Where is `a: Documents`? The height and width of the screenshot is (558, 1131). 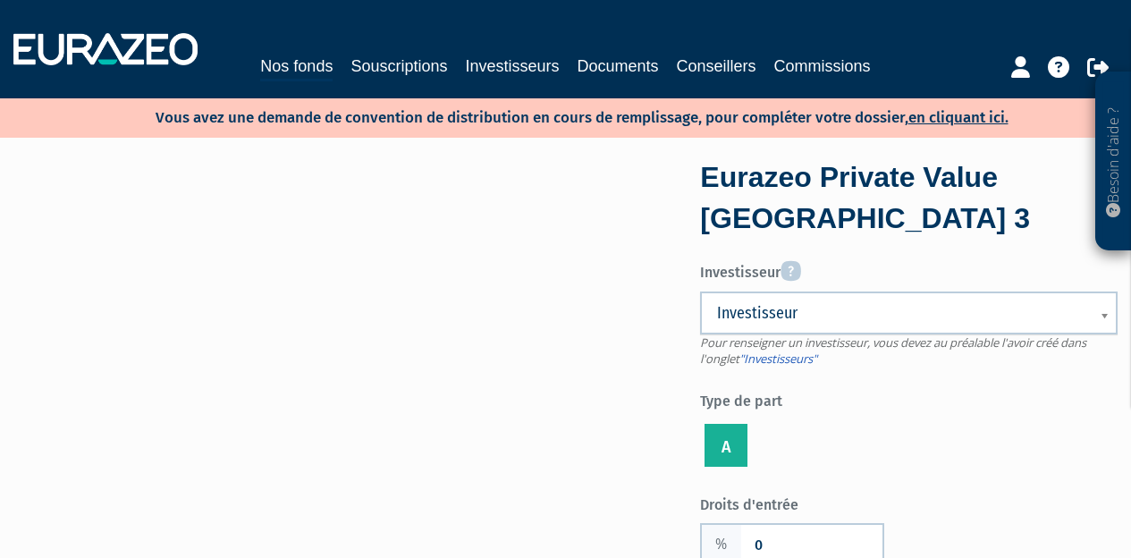
a: Documents is located at coordinates (618, 66).